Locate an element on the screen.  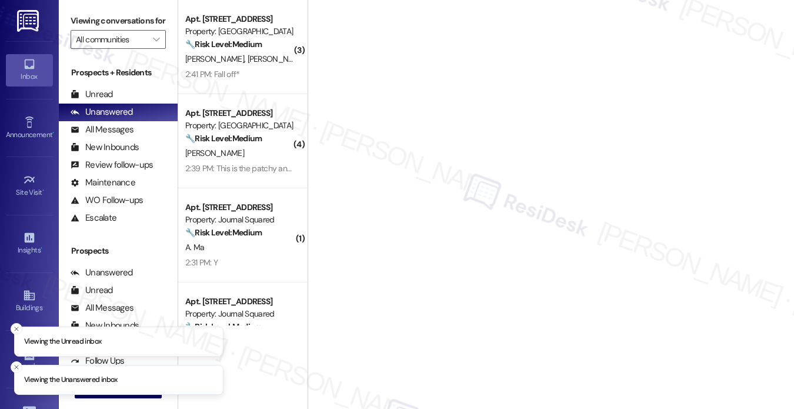
img: ResiDesk Logo is located at coordinates (29, 21).